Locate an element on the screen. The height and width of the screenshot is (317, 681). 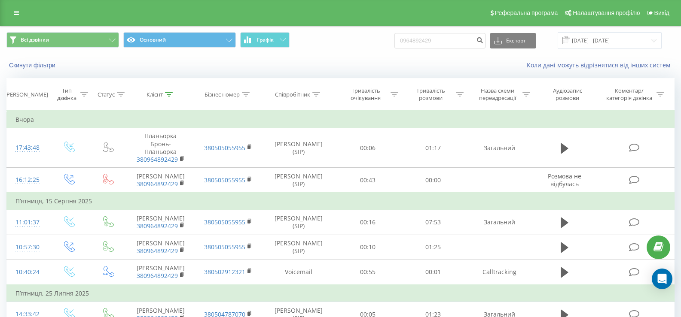
button: Експорт is located at coordinates (513, 41).